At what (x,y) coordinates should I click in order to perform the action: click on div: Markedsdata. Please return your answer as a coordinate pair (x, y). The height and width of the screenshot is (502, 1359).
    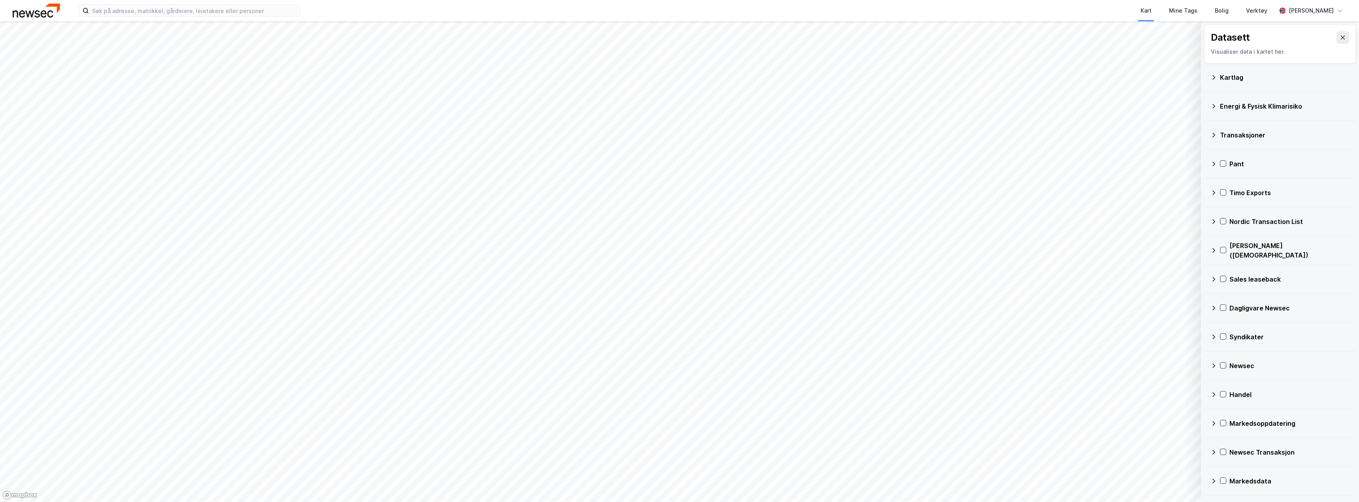
    Looking at the image, I should click on (1289, 481).